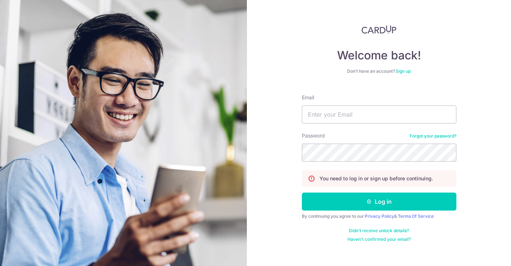  I want to click on label: Email, so click(308, 97).